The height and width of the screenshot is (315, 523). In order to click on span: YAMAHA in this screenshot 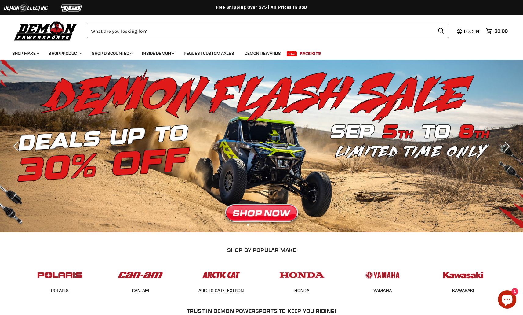, I will do `click(383, 291)`.